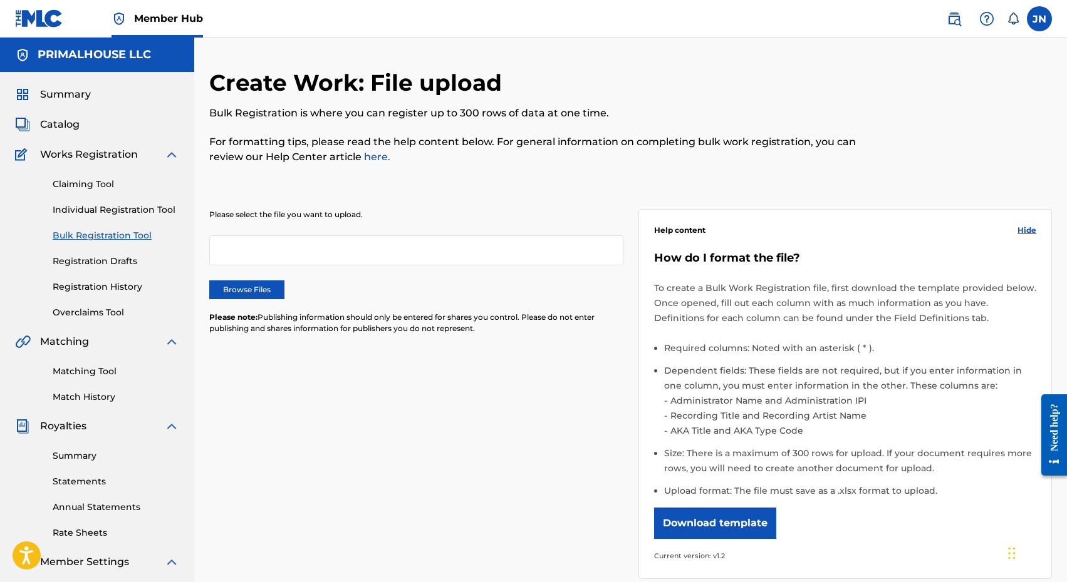  Describe the element at coordinates (53, 95) in the screenshot. I see `a: SummarySummary` at that location.